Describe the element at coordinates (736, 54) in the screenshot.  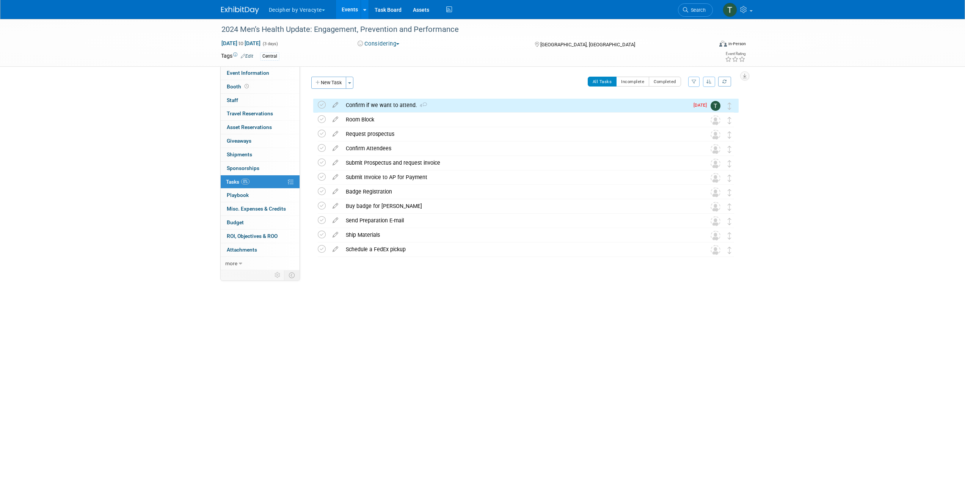
I see `div: Event Rating` at that location.